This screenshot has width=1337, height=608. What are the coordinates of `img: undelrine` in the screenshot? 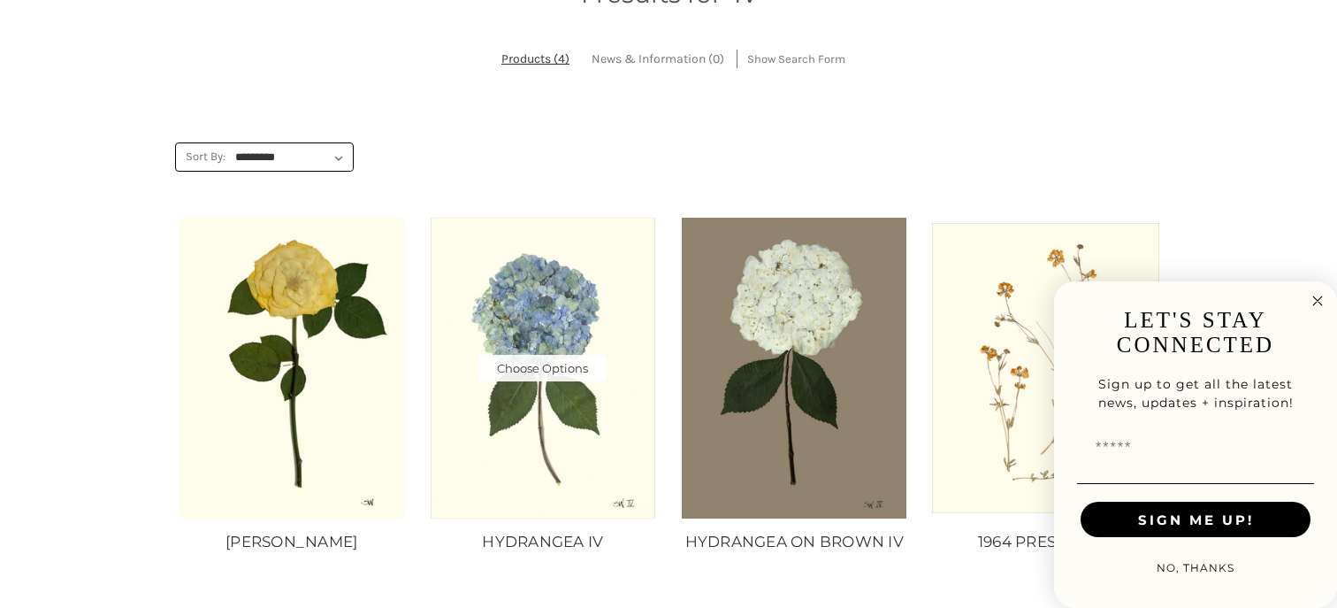 It's located at (1196, 483).